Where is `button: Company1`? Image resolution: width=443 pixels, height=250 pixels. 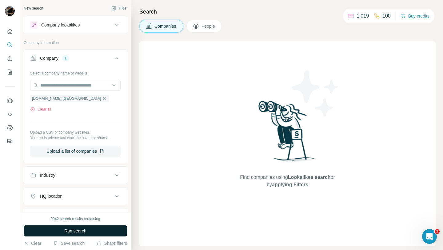
button: Company1 is located at coordinates (75, 59).